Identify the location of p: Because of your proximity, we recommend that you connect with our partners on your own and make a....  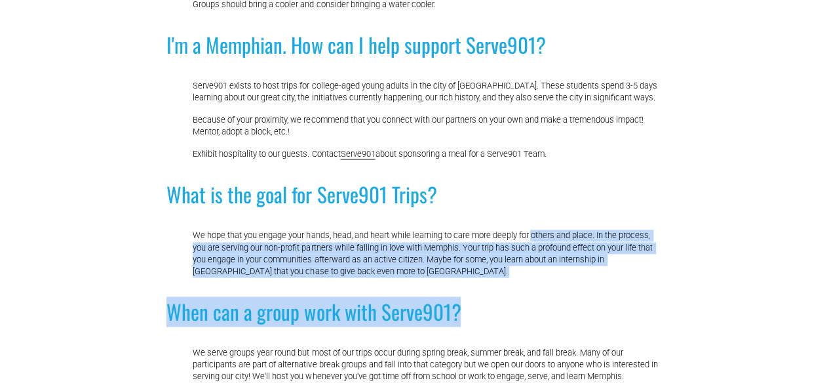
(427, 126).